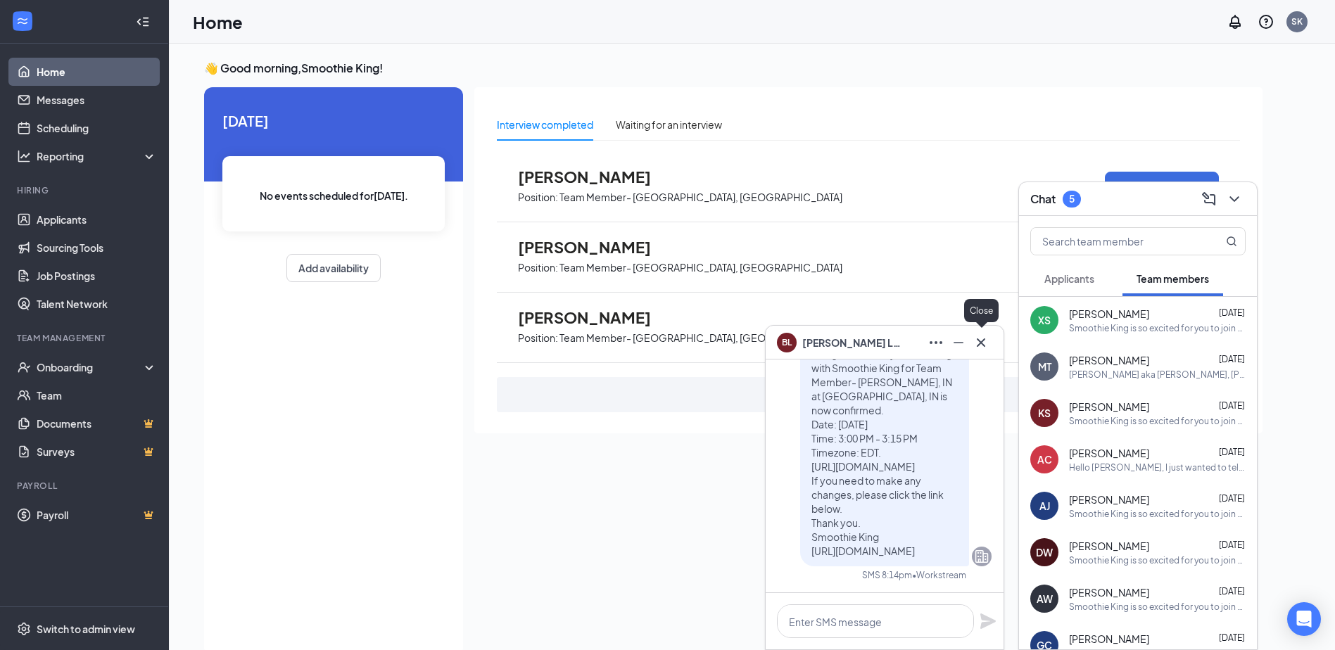  What do you see at coordinates (96, 452) in the screenshot?
I see `a: SurveysCrown` at bounding box center [96, 452].